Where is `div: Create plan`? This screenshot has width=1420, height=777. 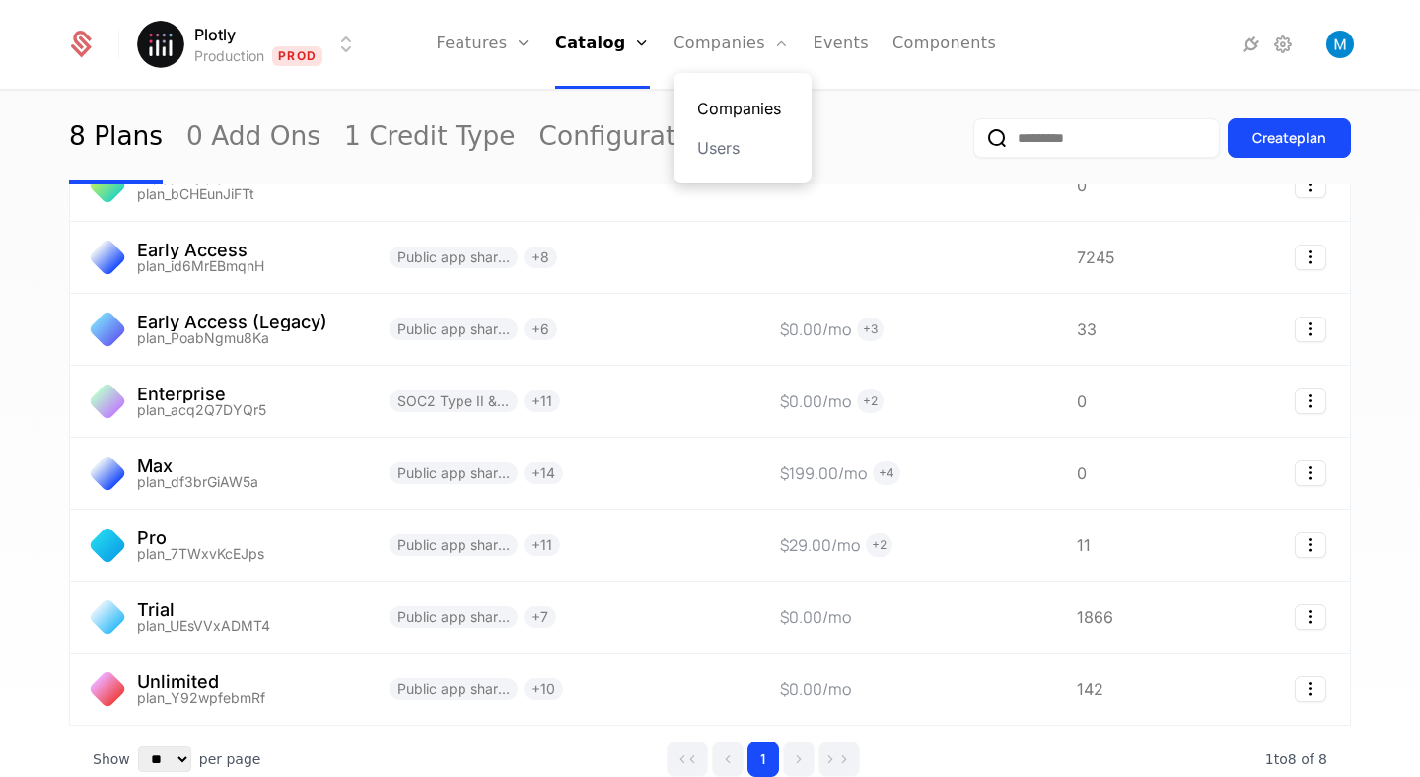 div: Create plan is located at coordinates (1289, 138).